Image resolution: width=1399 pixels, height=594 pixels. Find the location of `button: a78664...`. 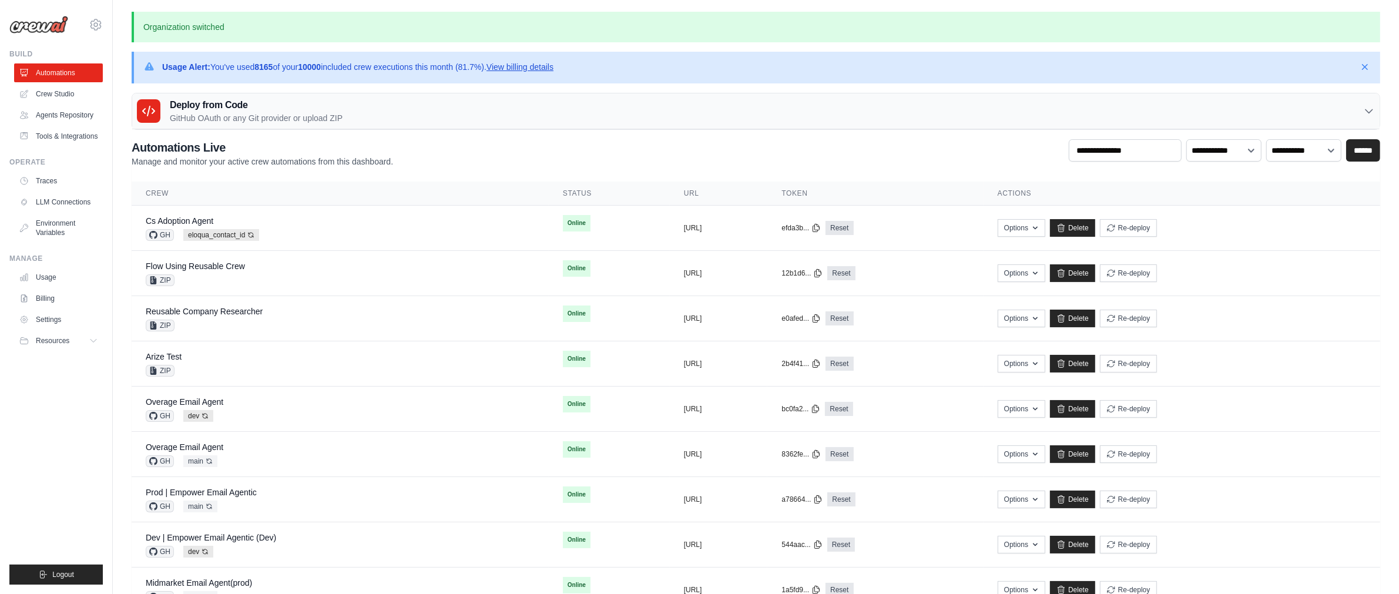

button: a78664... is located at coordinates (802, 500).